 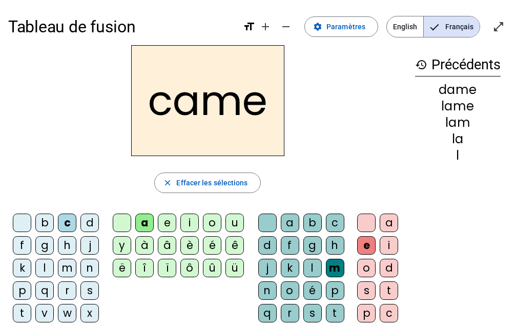 What do you see at coordinates (235, 245) in the screenshot?
I see `div: ê` at bounding box center [235, 245].